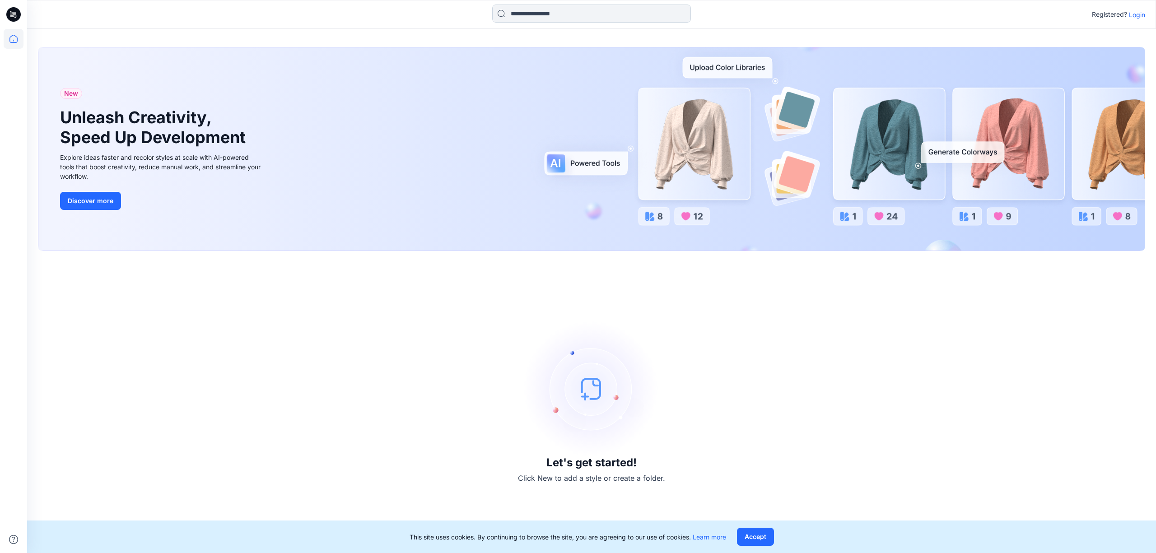 The height and width of the screenshot is (553, 1156). I want to click on img: empty-state-image.svg, so click(591, 389).